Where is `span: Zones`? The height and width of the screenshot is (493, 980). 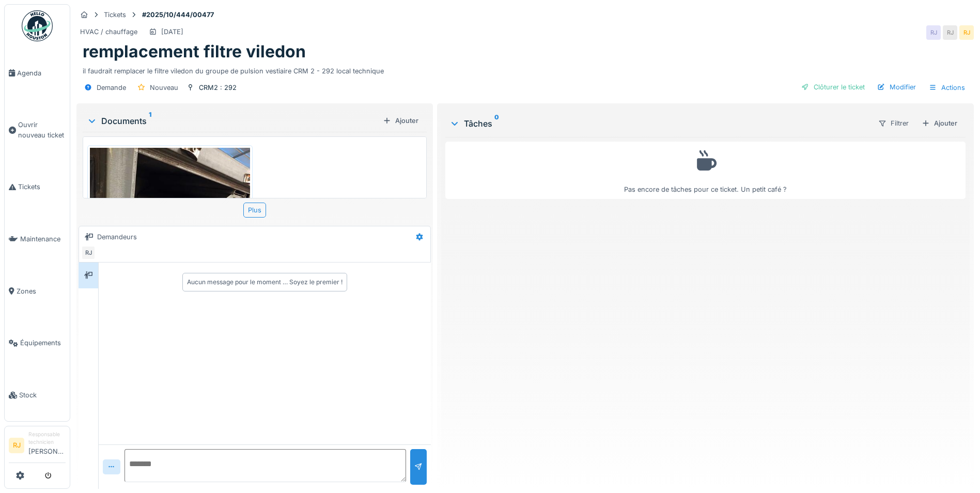 span: Zones is located at coordinates (41, 291).